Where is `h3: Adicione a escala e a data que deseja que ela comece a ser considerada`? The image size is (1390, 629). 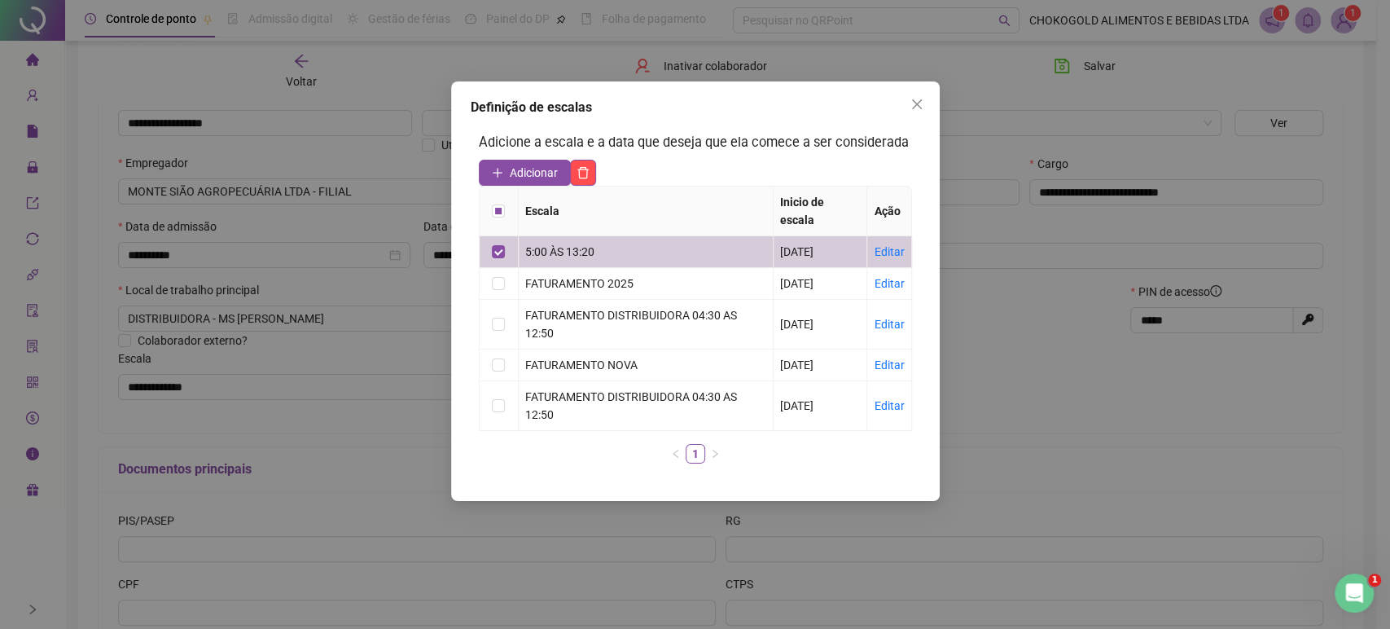
h3: Adicione a escala e a data que deseja que ela comece a ser considerada is located at coordinates (695, 142).